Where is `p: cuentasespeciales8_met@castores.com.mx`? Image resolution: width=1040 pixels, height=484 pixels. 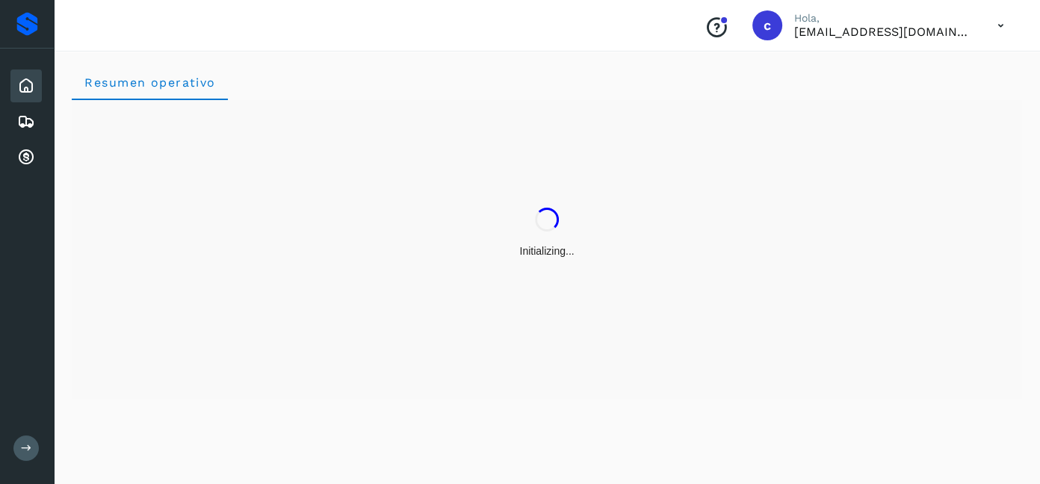
p: cuentasespeciales8_met@castores.com.mx is located at coordinates (884, 31).